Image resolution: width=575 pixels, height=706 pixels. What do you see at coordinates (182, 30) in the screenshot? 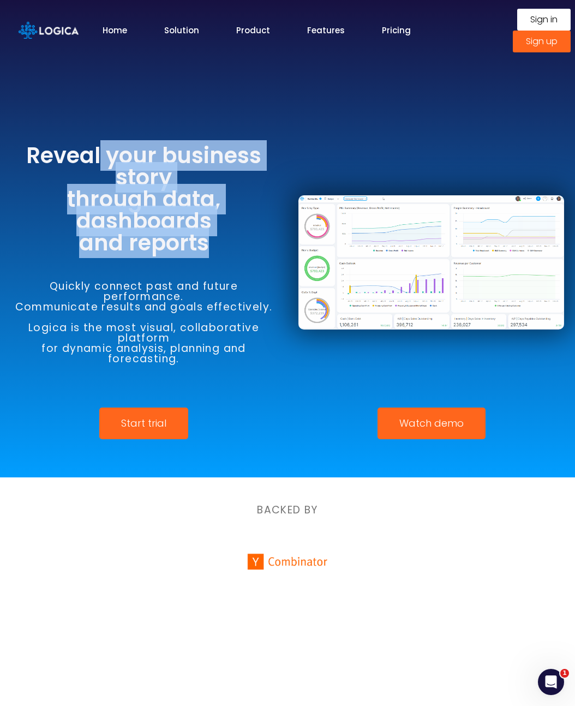
I see `a: Solution` at bounding box center [182, 30].